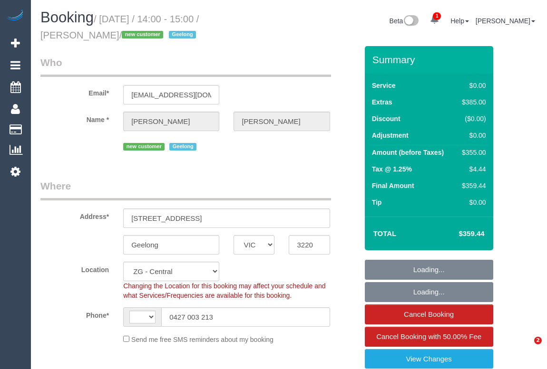 The height and width of the screenshot is (369, 547). I want to click on label: Extras, so click(382, 102).